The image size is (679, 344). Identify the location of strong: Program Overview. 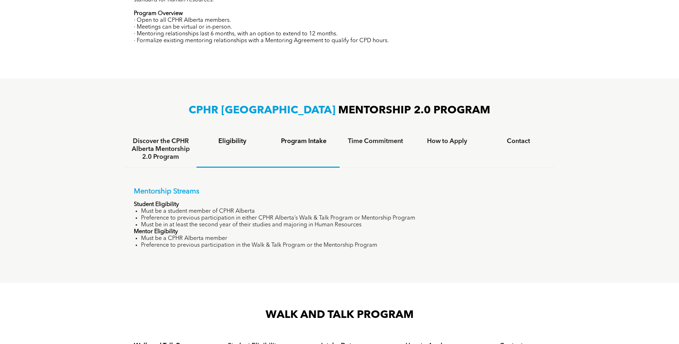
(158, 14).